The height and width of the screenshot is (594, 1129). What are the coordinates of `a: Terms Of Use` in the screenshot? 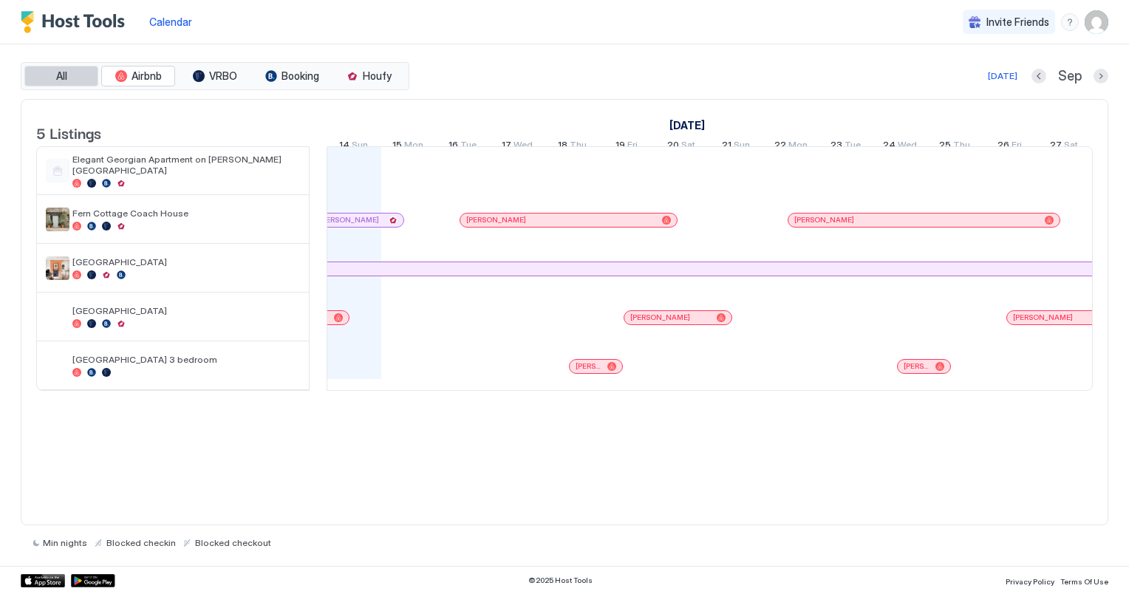 It's located at (1084, 580).